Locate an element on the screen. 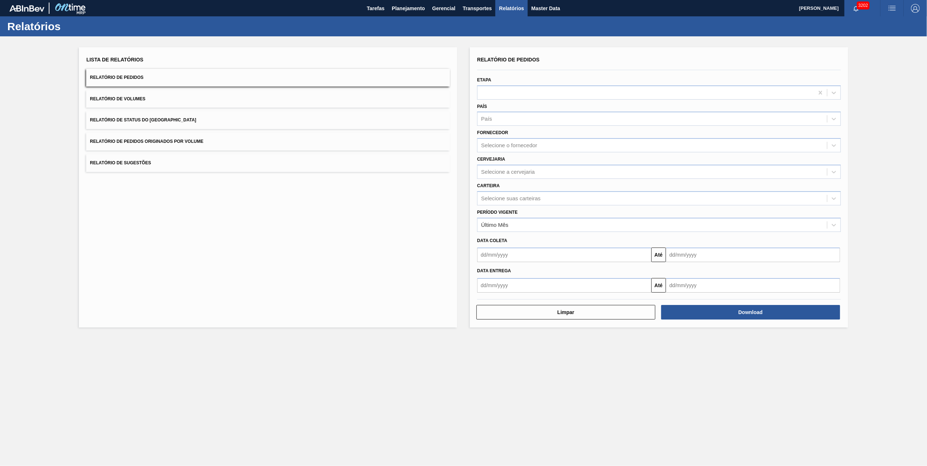 Image resolution: width=927 pixels, height=466 pixels. button: Notificações is located at coordinates (856, 8).